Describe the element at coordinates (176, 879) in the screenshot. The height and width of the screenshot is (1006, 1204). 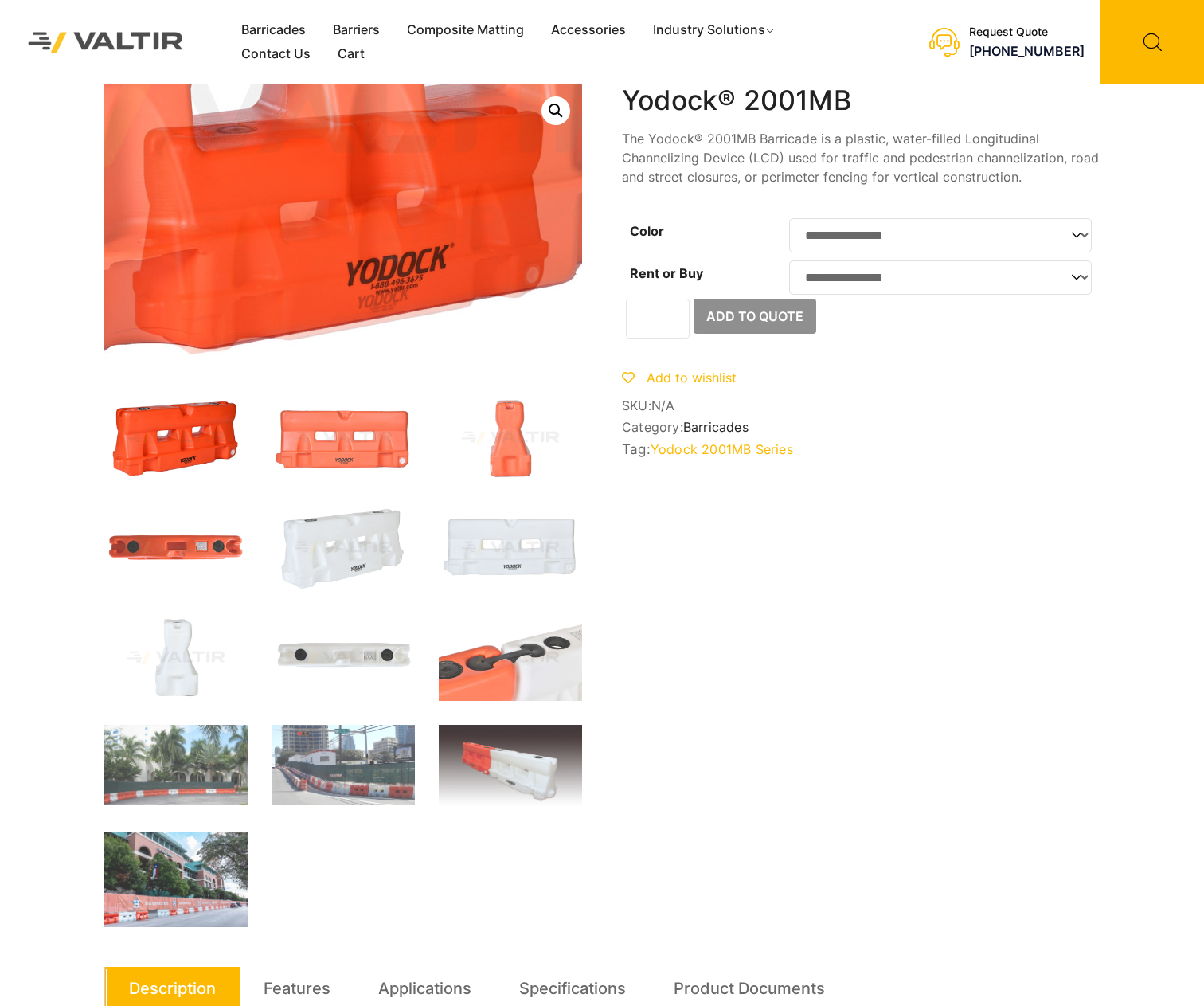
I see `img: Rentals-Astros-Barricades-Valtir.jpg` at that location.